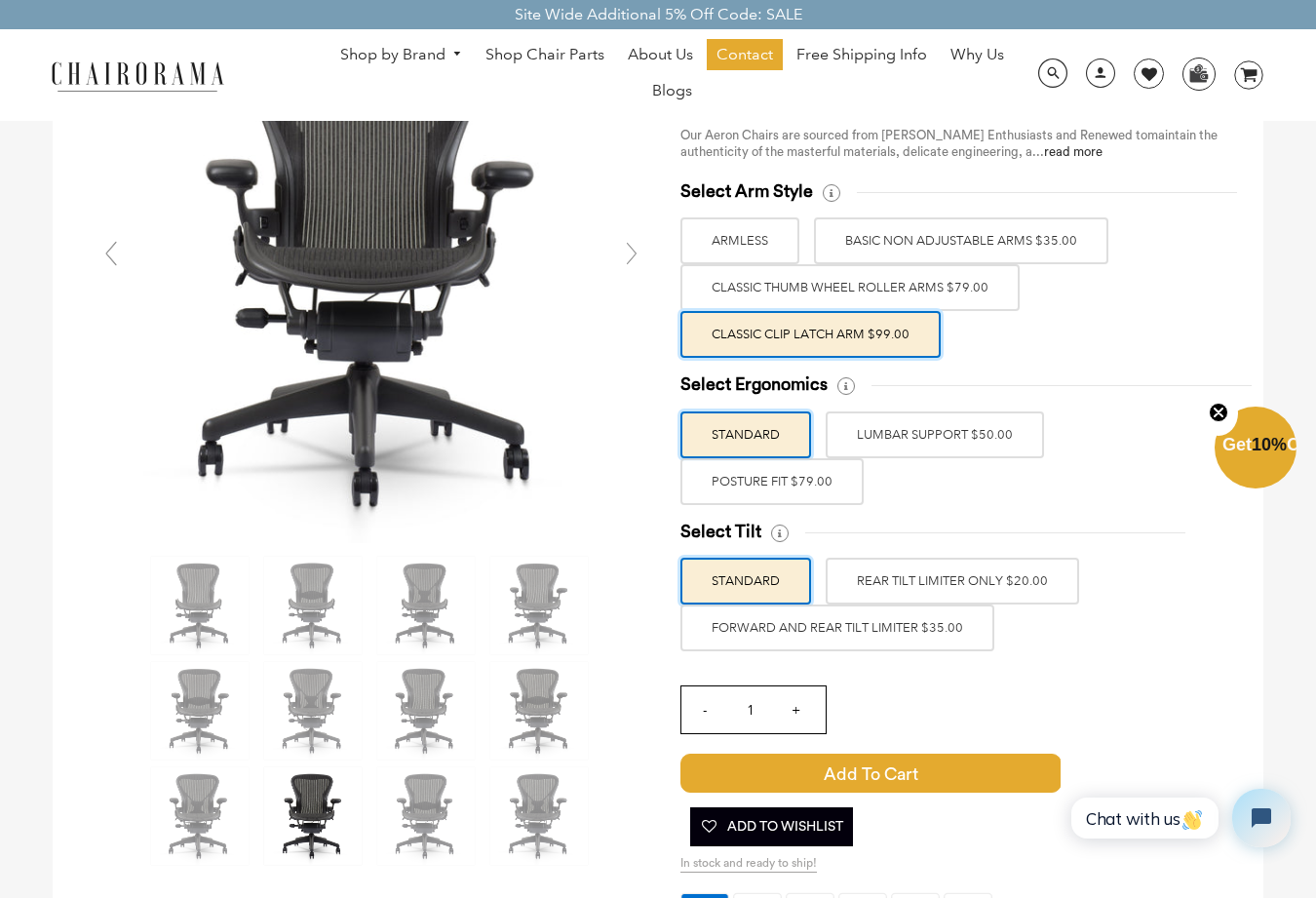 The width and height of the screenshot is (1316, 898). What do you see at coordinates (746, 192) in the screenshot?
I see `span: Select Arm Style` at bounding box center [746, 192].